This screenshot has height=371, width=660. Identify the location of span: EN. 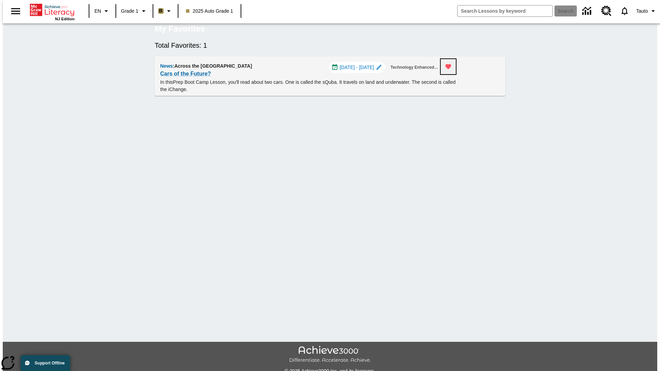
(98, 11).